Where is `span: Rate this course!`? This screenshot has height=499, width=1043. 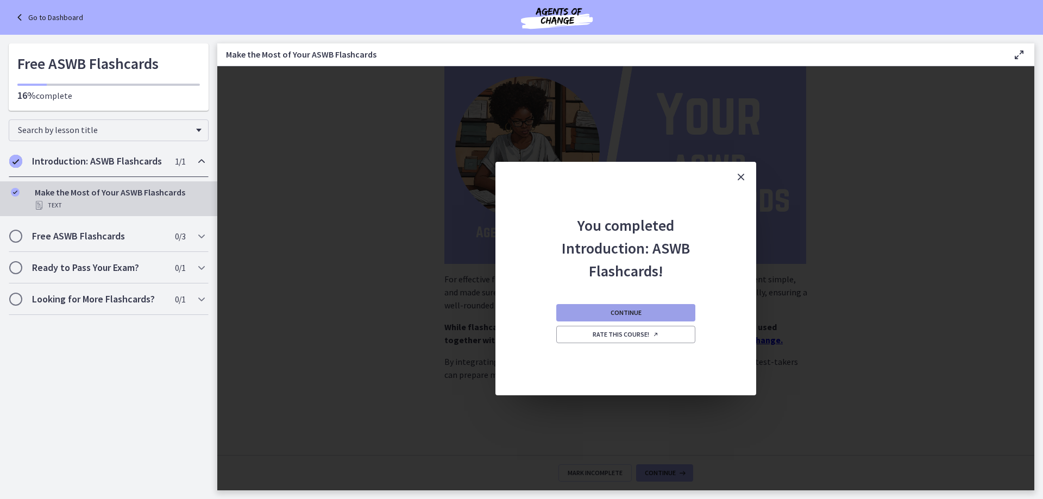 span: Rate this course! is located at coordinates (626, 334).